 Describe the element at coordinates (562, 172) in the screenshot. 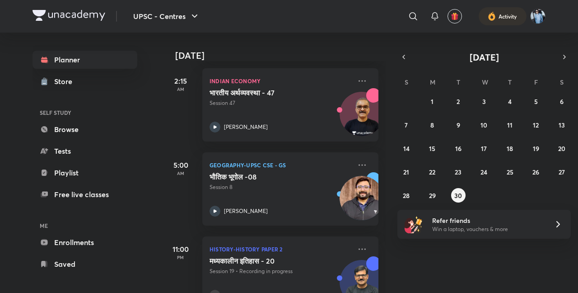

I see `button: September 27, 2025` at that location.